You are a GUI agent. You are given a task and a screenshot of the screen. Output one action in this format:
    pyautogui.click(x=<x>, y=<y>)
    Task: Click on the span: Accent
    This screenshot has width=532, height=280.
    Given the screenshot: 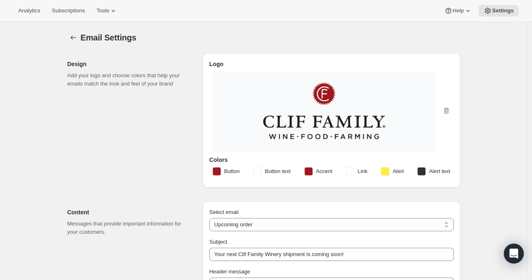 What is the action you would take?
    pyautogui.click(x=324, y=172)
    